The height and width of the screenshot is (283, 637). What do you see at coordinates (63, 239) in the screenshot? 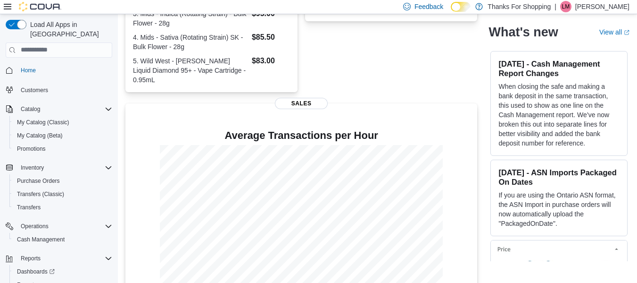
I see `button: Cash Management` at bounding box center [63, 239].